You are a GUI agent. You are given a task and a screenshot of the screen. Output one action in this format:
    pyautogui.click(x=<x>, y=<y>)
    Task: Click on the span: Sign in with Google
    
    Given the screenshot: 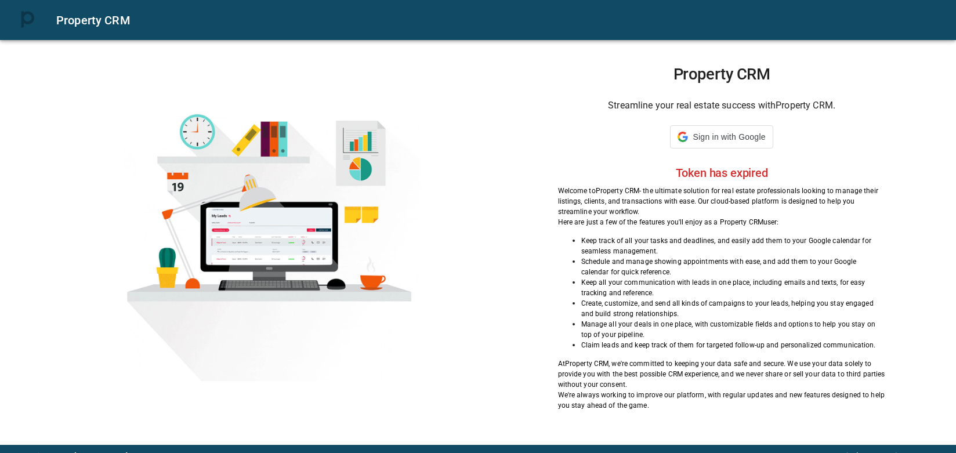 What is the action you would take?
    pyautogui.click(x=728, y=137)
    